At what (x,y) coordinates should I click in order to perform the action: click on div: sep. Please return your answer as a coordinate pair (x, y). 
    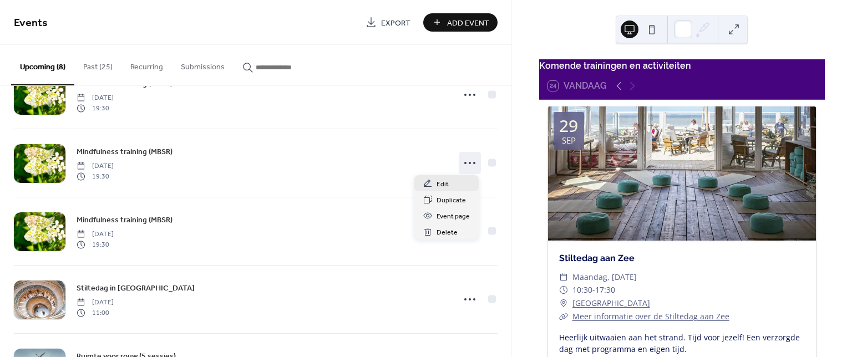
    Looking at the image, I should click on (569, 140).